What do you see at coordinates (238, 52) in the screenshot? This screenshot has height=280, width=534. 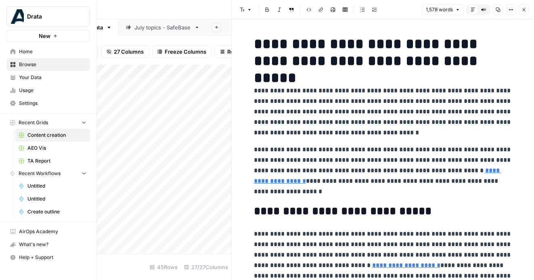 I see `button: Row Height` at bounding box center [238, 52].